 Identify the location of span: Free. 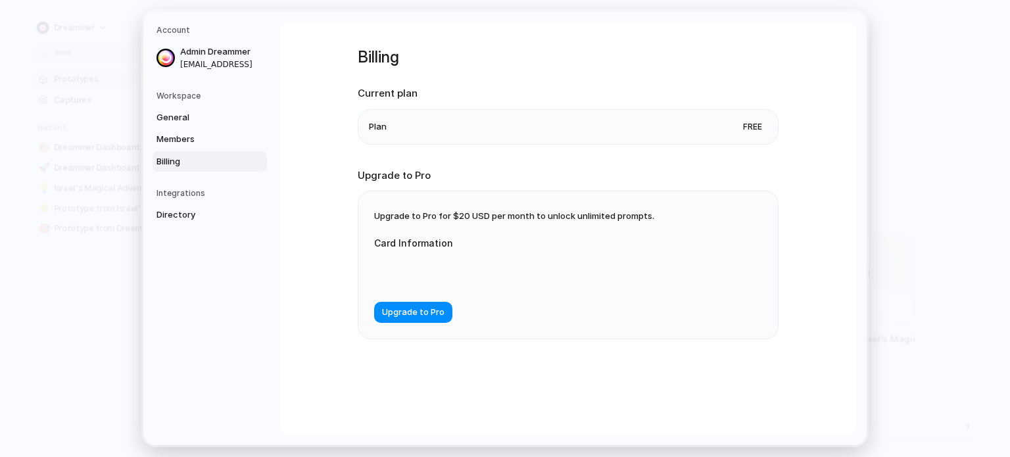
(752, 127).